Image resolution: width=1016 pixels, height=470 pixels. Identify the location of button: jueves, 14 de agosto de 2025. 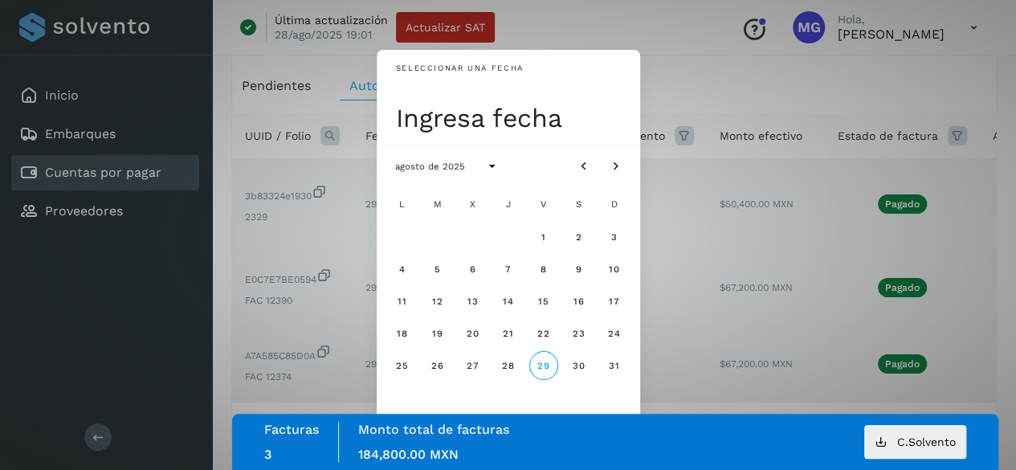
(509, 301).